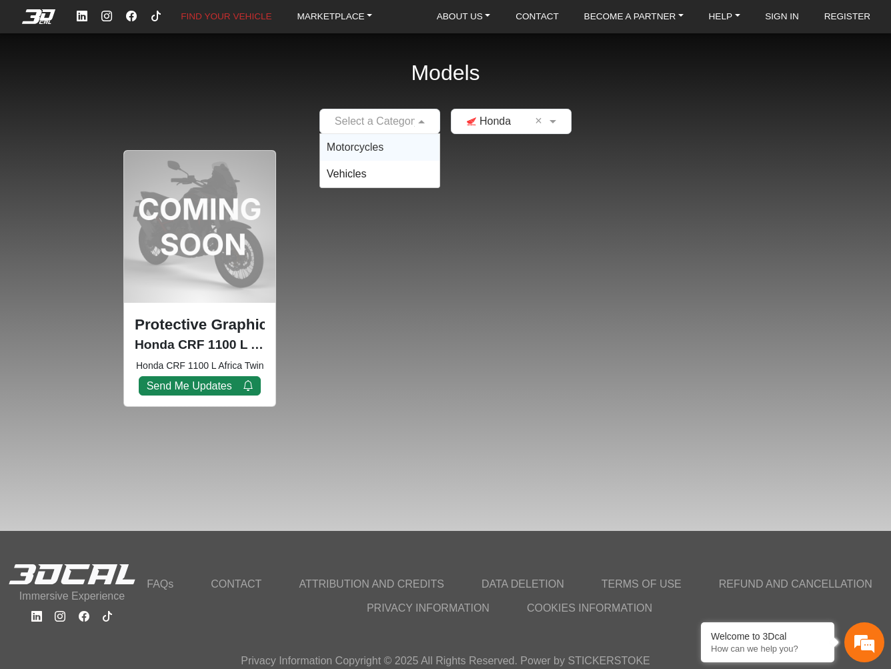 This screenshot has width=891, height=669. I want to click on h2: Models, so click(445, 73).